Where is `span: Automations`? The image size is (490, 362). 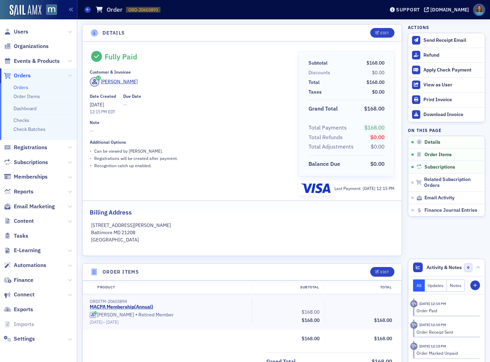
span: Automations is located at coordinates (30, 265).